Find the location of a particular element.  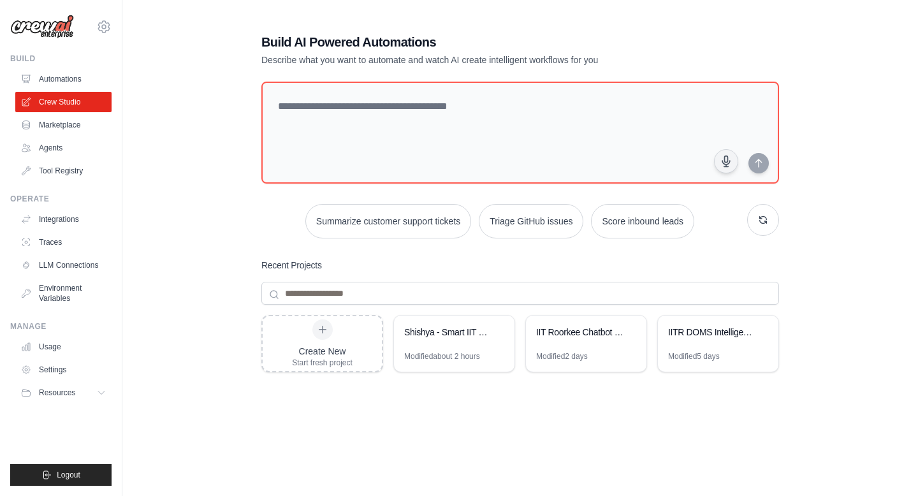

h1: Build AI Powered Automations is located at coordinates (475, 42).